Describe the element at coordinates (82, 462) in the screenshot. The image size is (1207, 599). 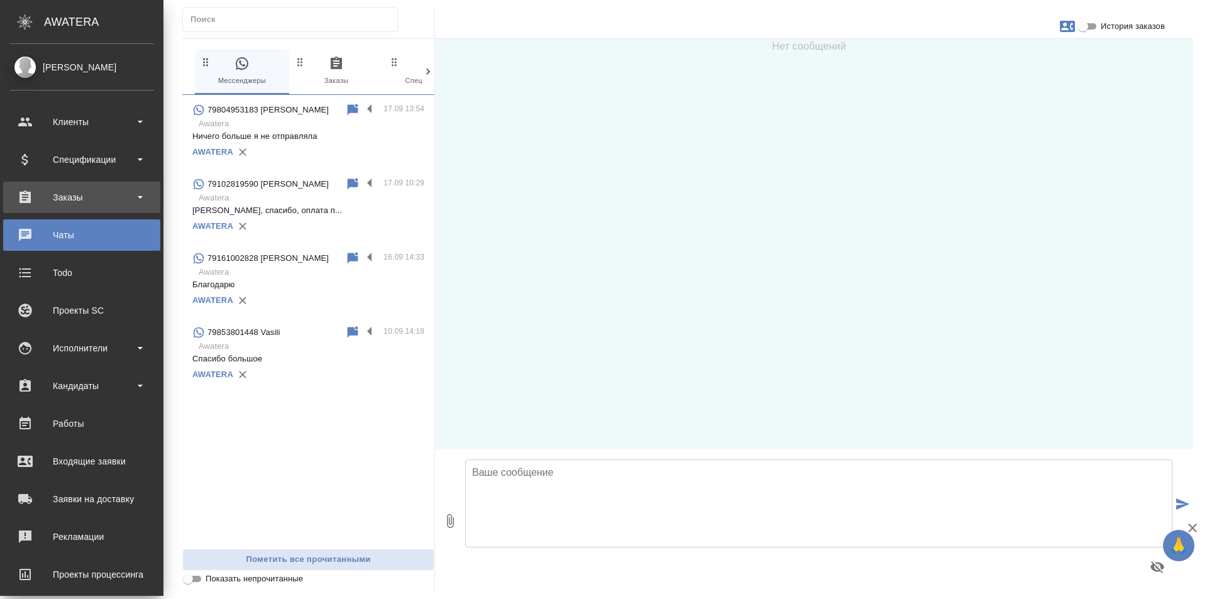
I see `div: Входящие заявки` at that location.